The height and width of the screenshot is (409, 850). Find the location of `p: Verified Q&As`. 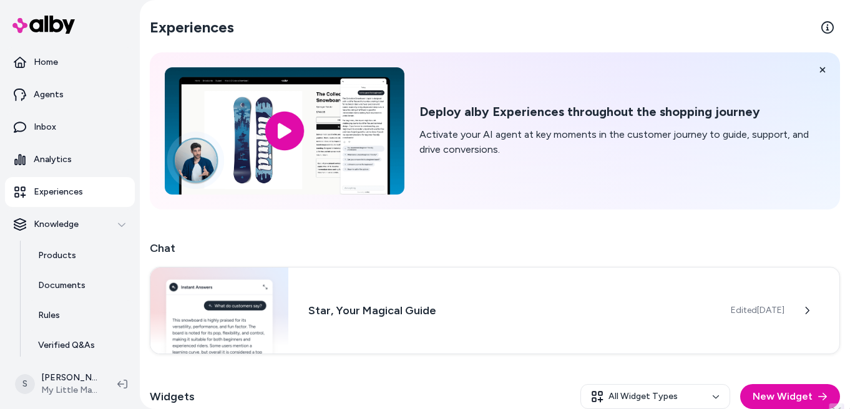

p: Verified Q&As is located at coordinates (66, 346).